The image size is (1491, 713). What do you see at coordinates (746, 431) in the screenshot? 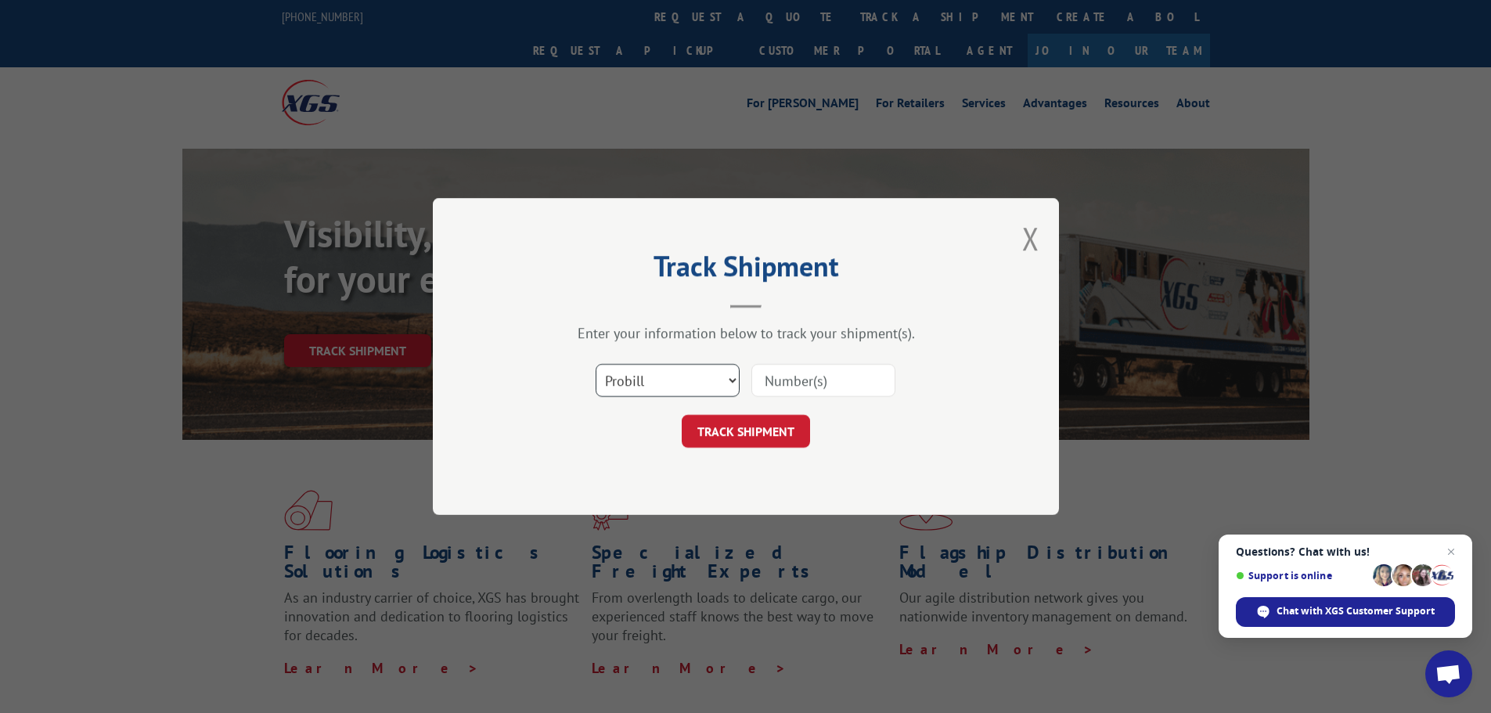
I see `button: TRACK SHIPMENT` at bounding box center [746, 431].